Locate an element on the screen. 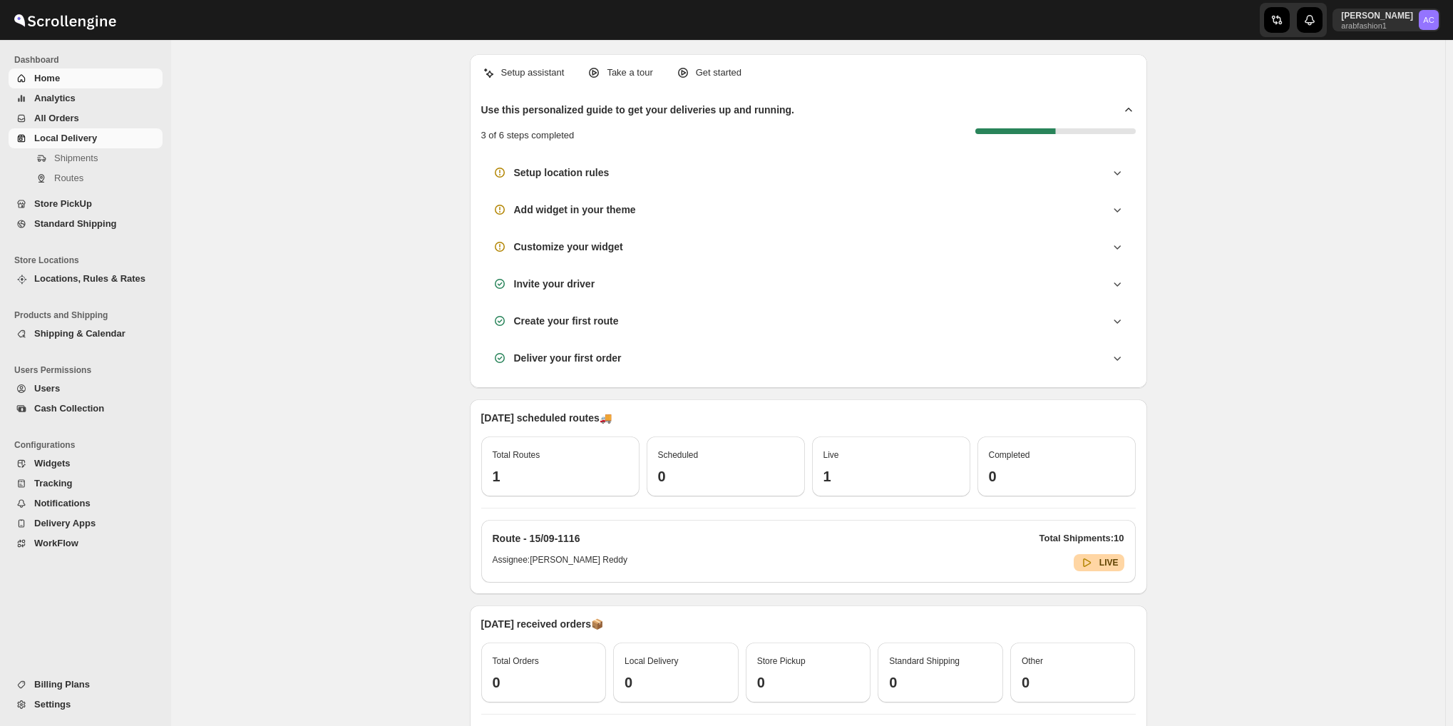 The height and width of the screenshot is (726, 1453). span: Tracking is located at coordinates (53, 483).